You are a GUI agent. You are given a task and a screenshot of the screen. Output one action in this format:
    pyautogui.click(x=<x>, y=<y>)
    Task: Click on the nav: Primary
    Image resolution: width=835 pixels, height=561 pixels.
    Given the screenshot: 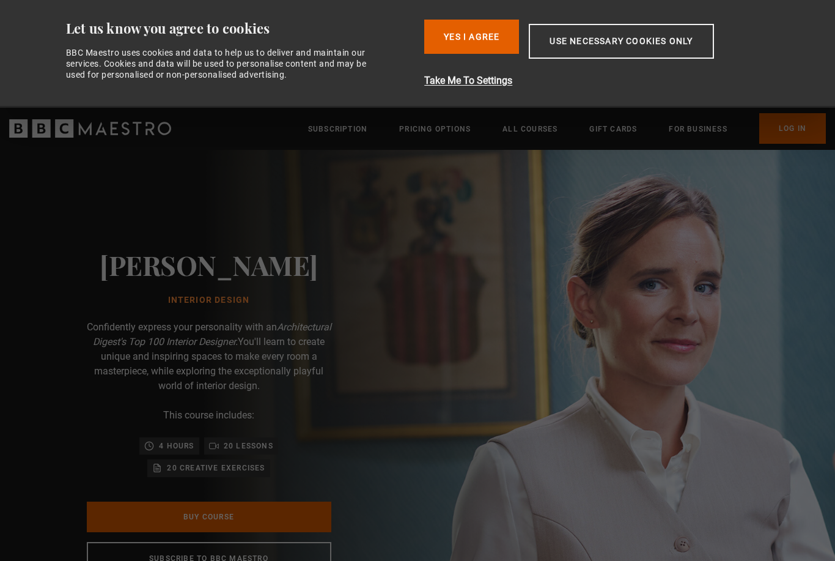 What is the action you would take?
    pyautogui.click(x=567, y=128)
    